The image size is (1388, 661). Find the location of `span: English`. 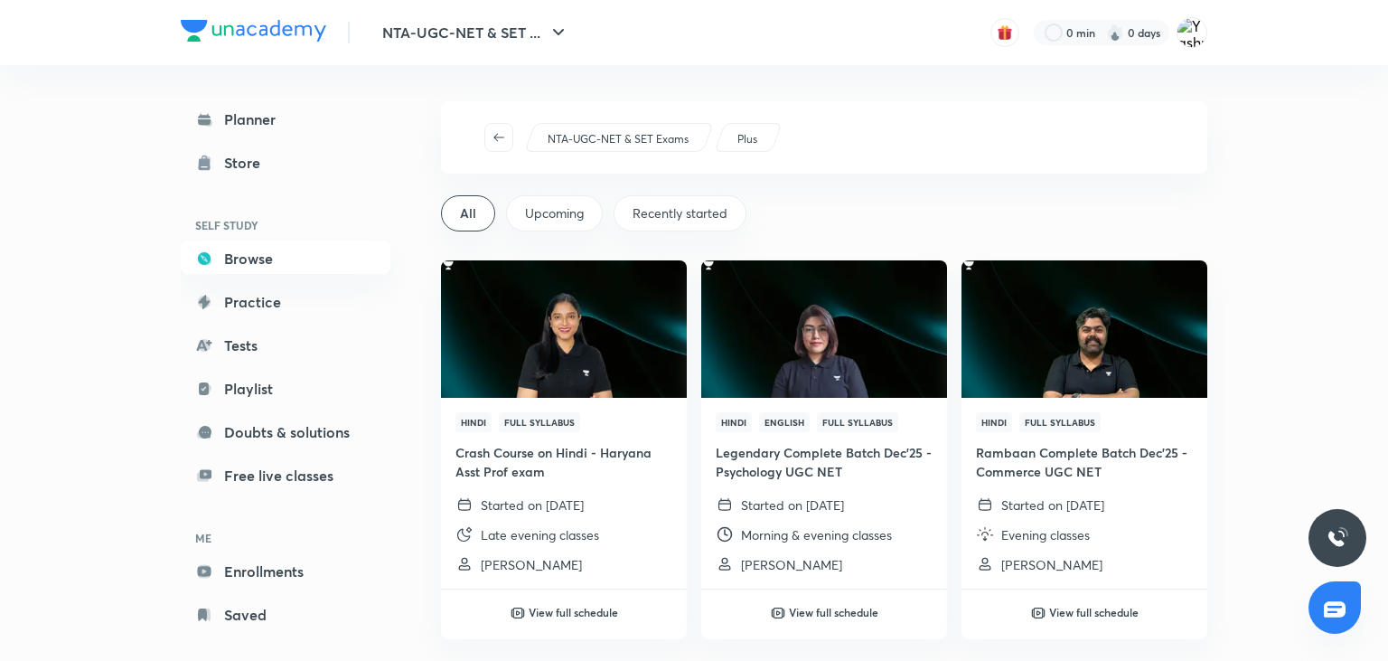

span: English is located at coordinates (784, 422).